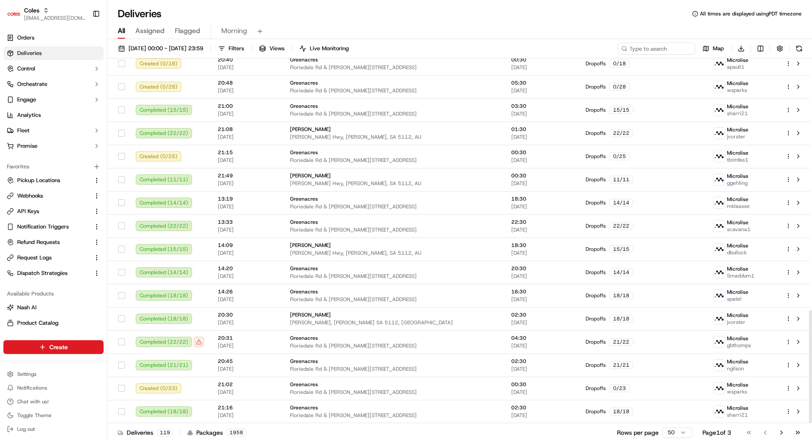  What do you see at coordinates (48, 227) in the screenshot?
I see `a: Notification Triggers` at bounding box center [48, 227].